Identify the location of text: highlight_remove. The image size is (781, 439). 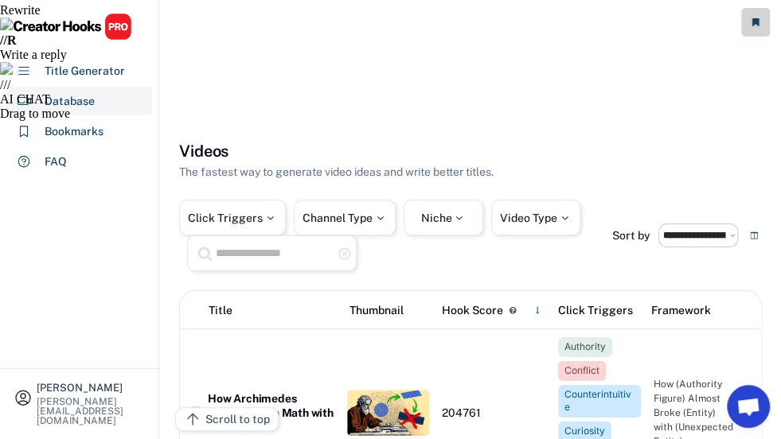
(345, 254).